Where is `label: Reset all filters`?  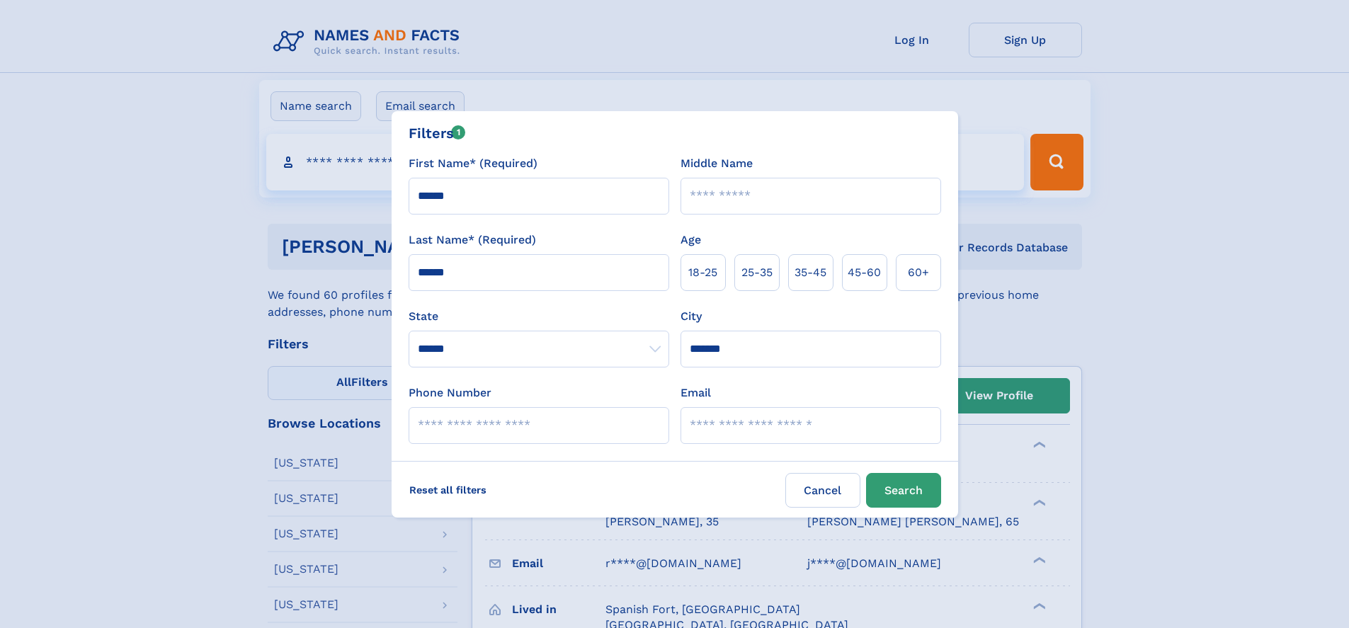
label: Reset all filters is located at coordinates (447, 490).